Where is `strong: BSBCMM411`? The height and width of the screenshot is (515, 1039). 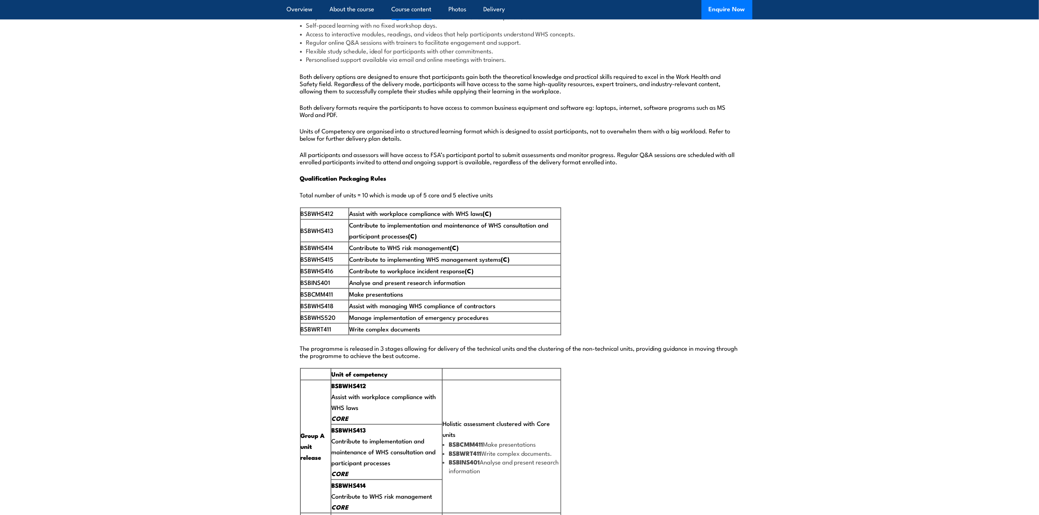
strong: BSBCMM411 is located at coordinates (466, 445).